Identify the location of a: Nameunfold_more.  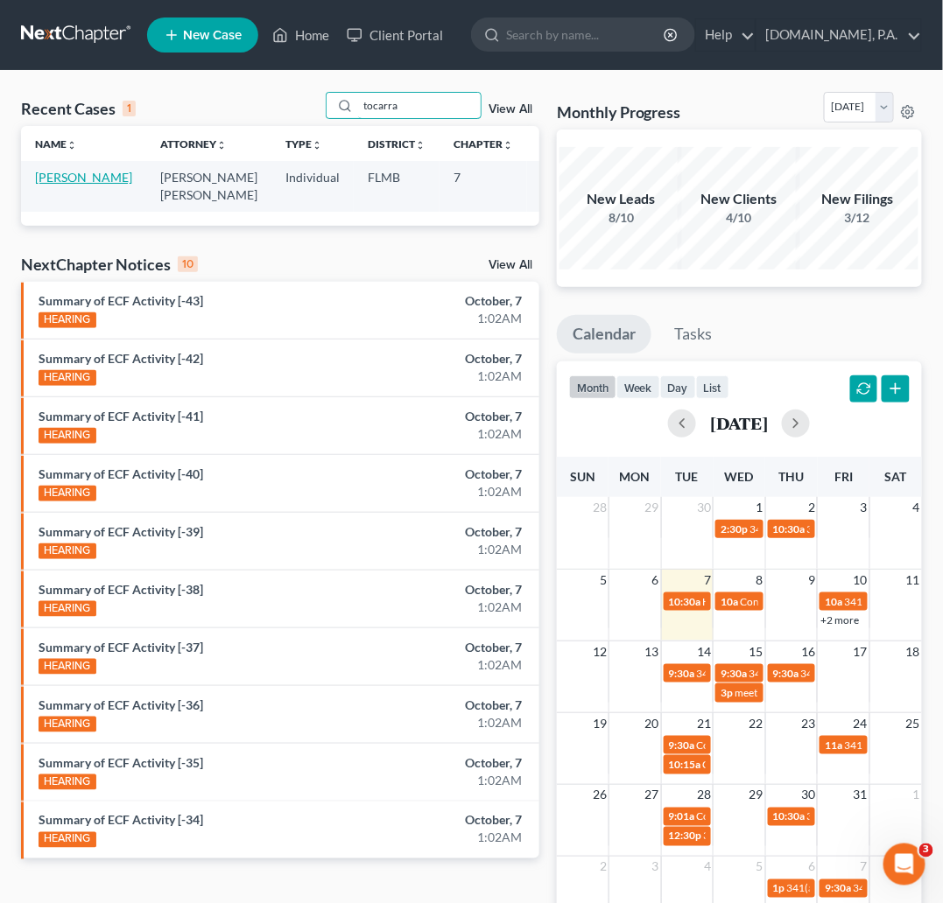
(56, 144).